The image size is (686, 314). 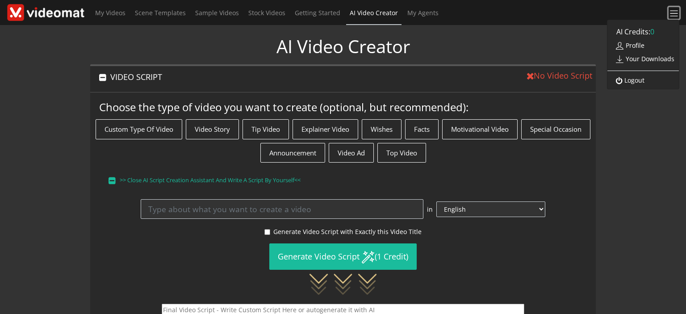 What do you see at coordinates (351, 153) in the screenshot?
I see `button: Video Ad` at bounding box center [351, 153].